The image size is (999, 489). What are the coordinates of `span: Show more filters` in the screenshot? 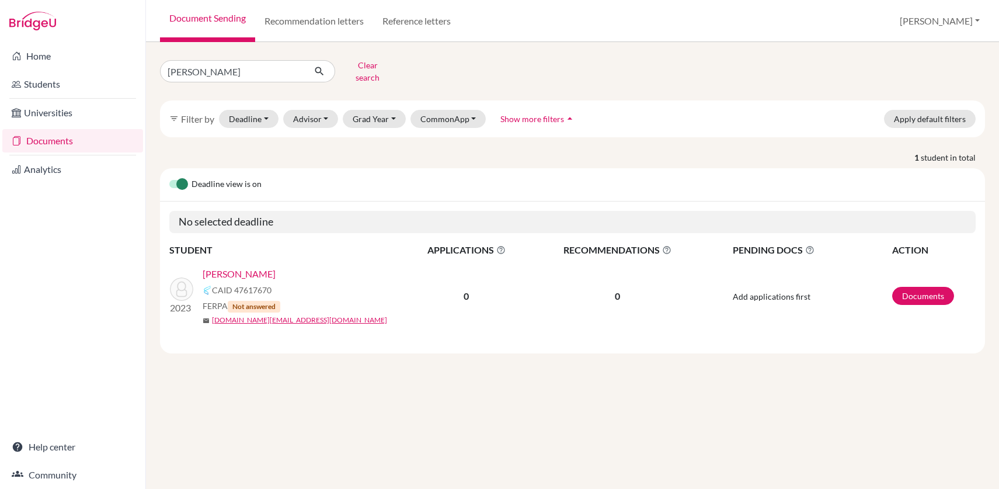 It's located at (532, 119).